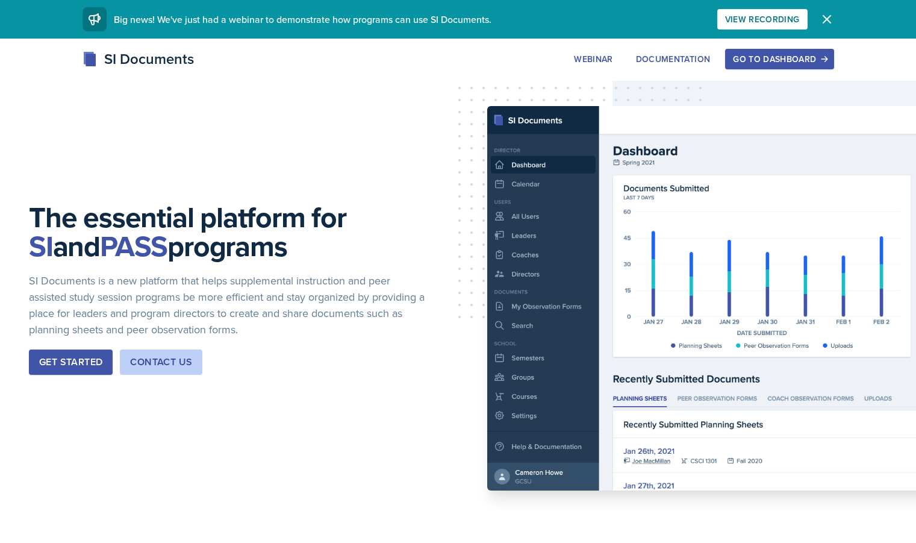 This screenshot has width=916, height=543. Describe the element at coordinates (779, 59) in the screenshot. I see `button: Go to Dashboard` at that location.